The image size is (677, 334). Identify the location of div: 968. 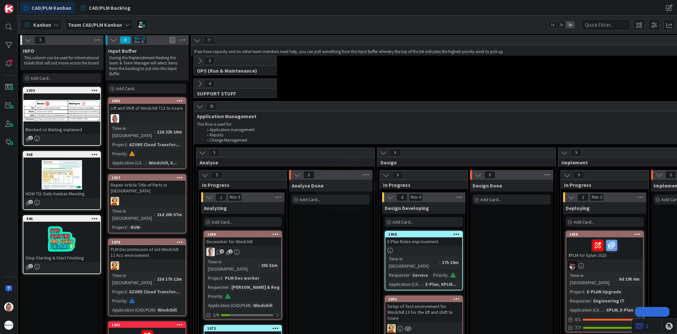
(62, 155).